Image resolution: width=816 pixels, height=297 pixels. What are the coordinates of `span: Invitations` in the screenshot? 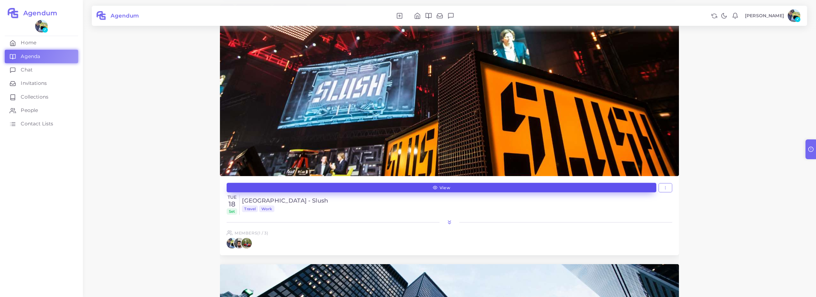 It's located at (34, 83).